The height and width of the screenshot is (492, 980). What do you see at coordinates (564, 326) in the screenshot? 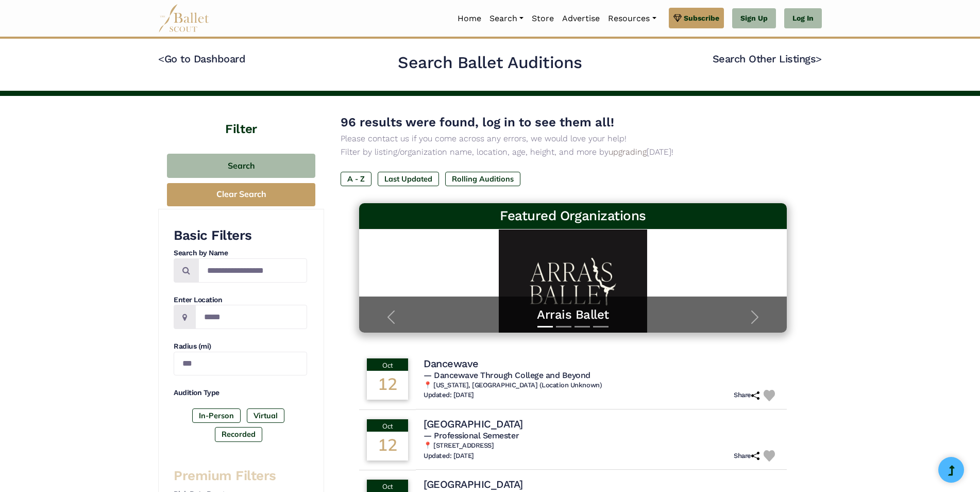
I see `button: Slide 2` at bounding box center [564, 326].